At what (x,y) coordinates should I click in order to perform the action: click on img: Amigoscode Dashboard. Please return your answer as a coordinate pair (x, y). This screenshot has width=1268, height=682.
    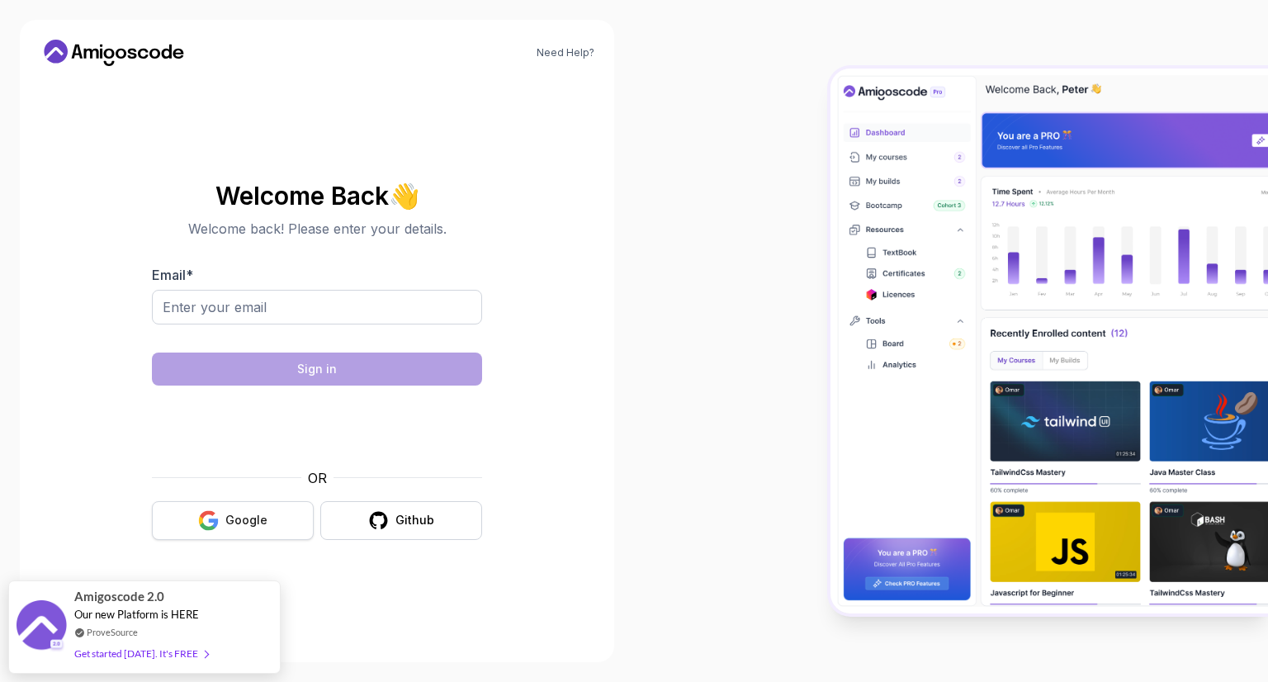
    Looking at the image, I should click on (1050, 341).